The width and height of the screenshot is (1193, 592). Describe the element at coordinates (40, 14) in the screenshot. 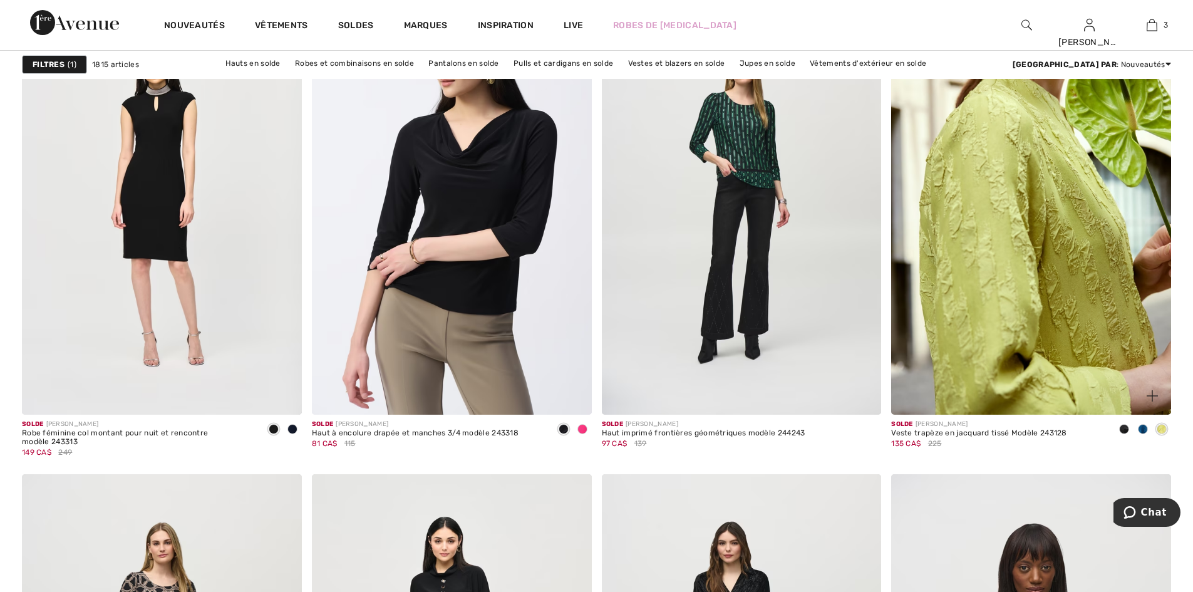

I see `span: Chat` at that location.